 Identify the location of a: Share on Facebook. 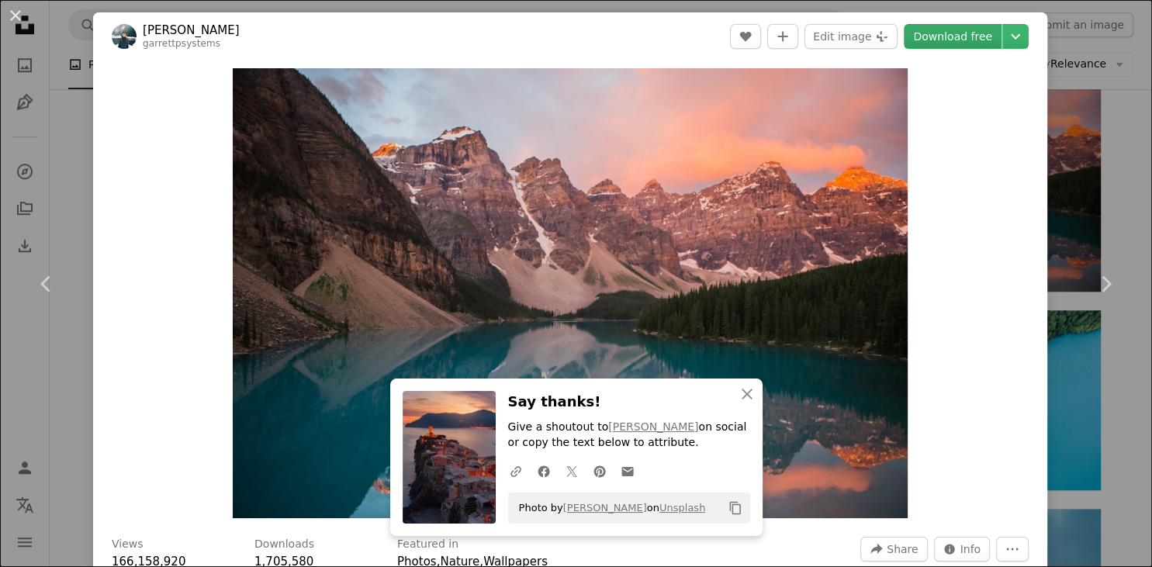
(544, 471).